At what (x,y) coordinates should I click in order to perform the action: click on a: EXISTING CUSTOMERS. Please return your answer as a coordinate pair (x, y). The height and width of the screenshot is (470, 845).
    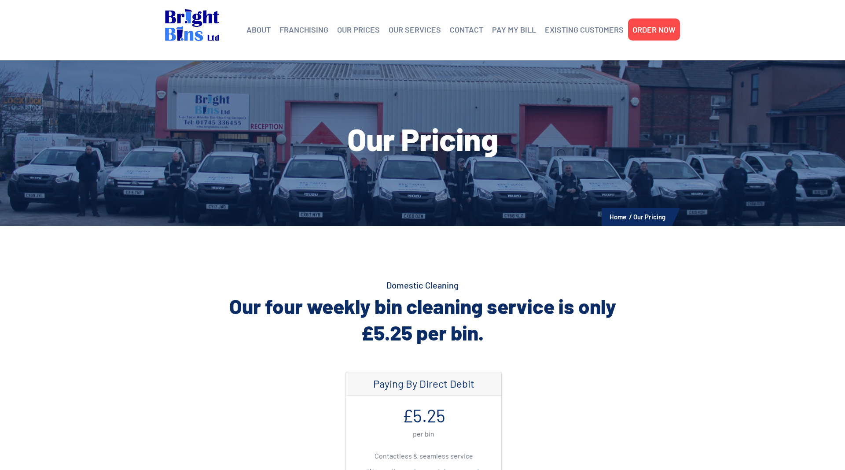
    Looking at the image, I should click on (584, 29).